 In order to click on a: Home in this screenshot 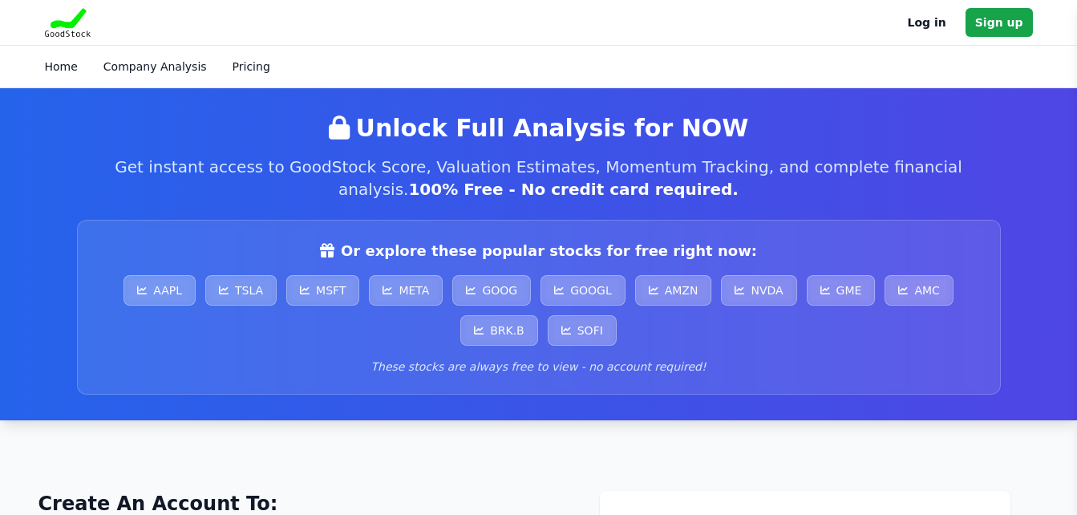, I will do `click(61, 67)`.